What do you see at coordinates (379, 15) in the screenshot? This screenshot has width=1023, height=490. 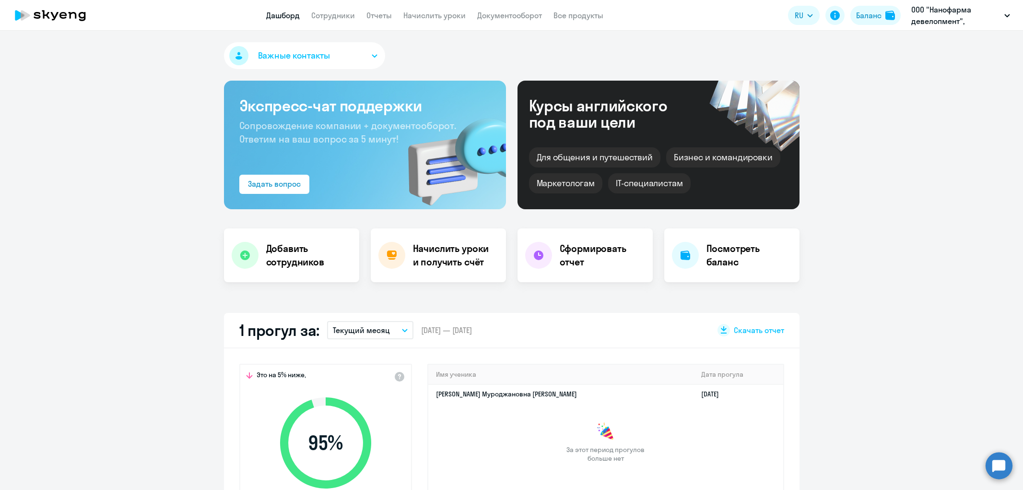 I see `a: Отчеты` at bounding box center [379, 15].